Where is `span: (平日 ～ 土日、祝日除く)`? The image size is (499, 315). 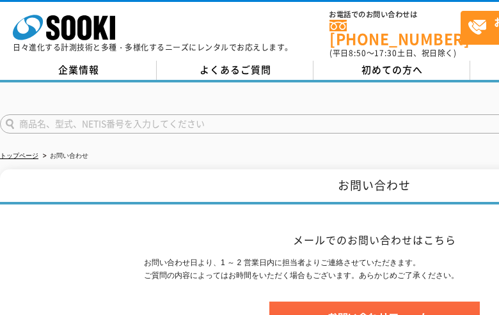
span: (平日 ～ 土日、祝日除く) is located at coordinates (393, 53).